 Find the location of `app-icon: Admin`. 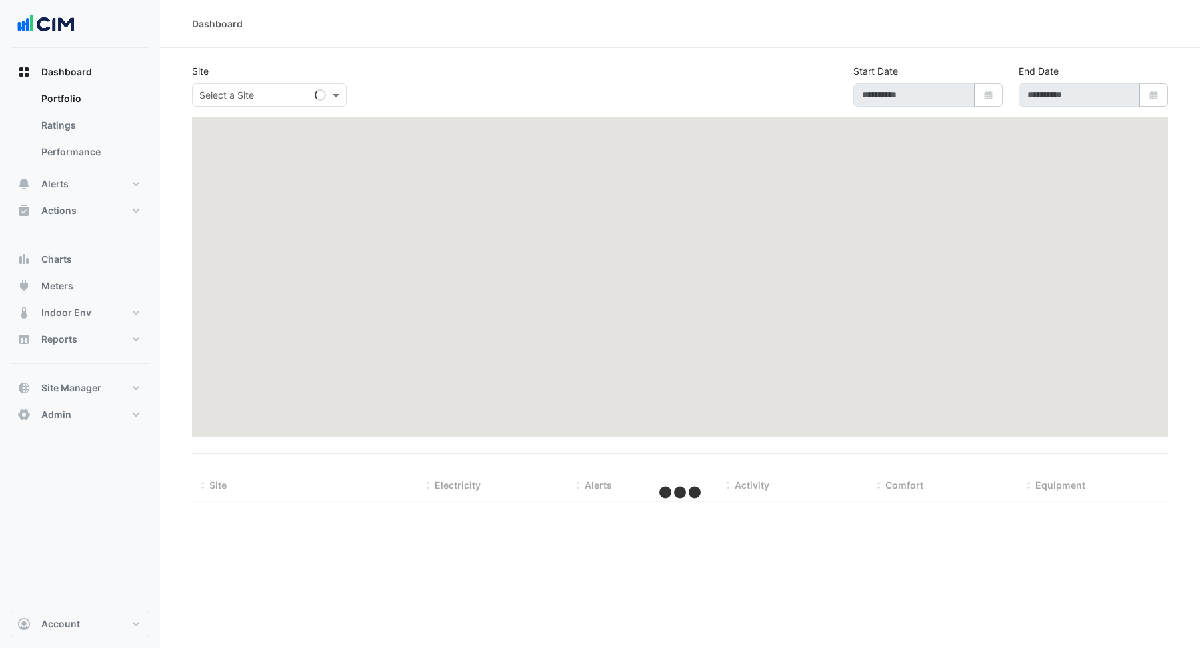

app-icon: Admin is located at coordinates (24, 415).